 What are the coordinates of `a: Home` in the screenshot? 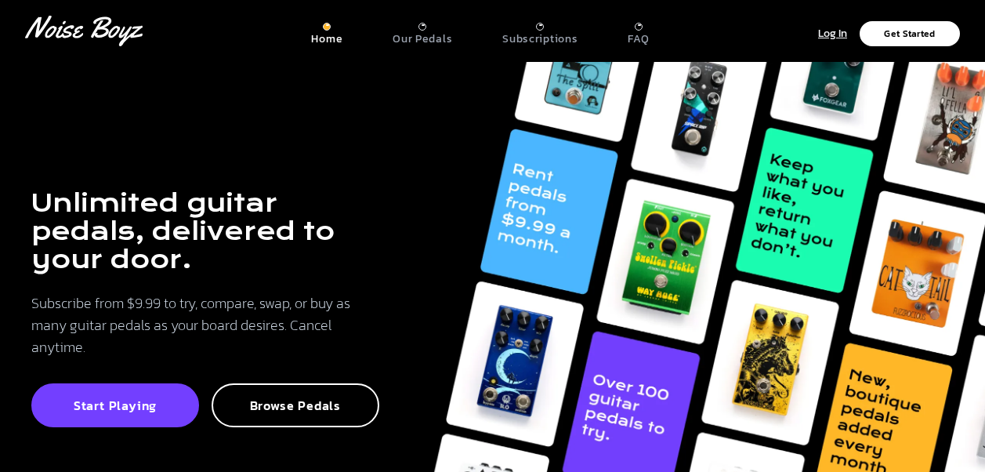 It's located at (327, 31).